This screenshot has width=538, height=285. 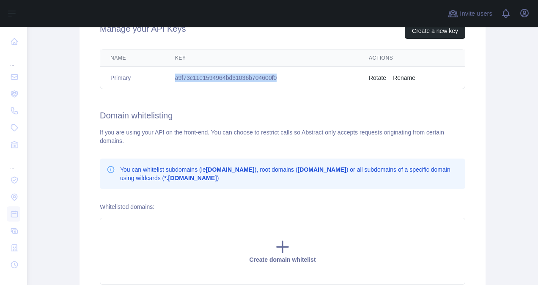 What do you see at coordinates (143, 31) in the screenshot?
I see `h2: Manage your API Keys` at bounding box center [143, 31].